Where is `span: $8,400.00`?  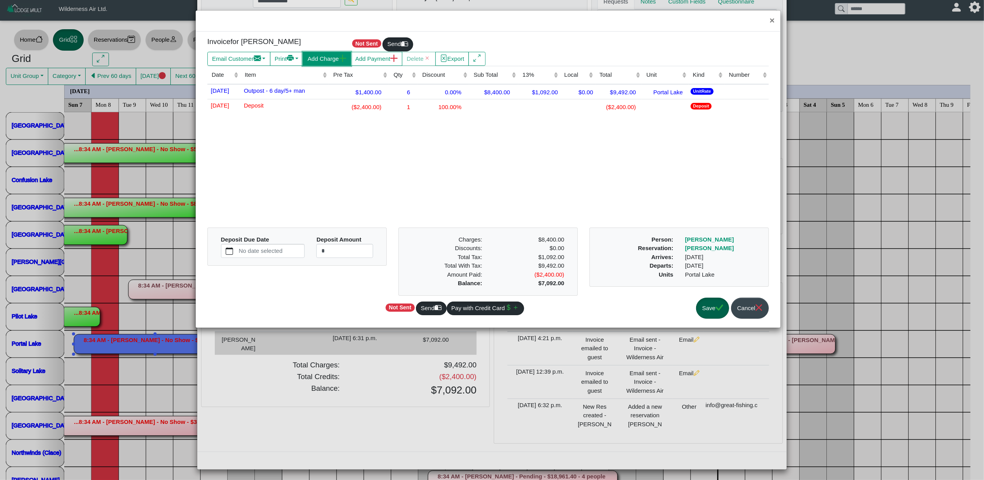 span: $8,400.00 is located at coordinates (552, 239).